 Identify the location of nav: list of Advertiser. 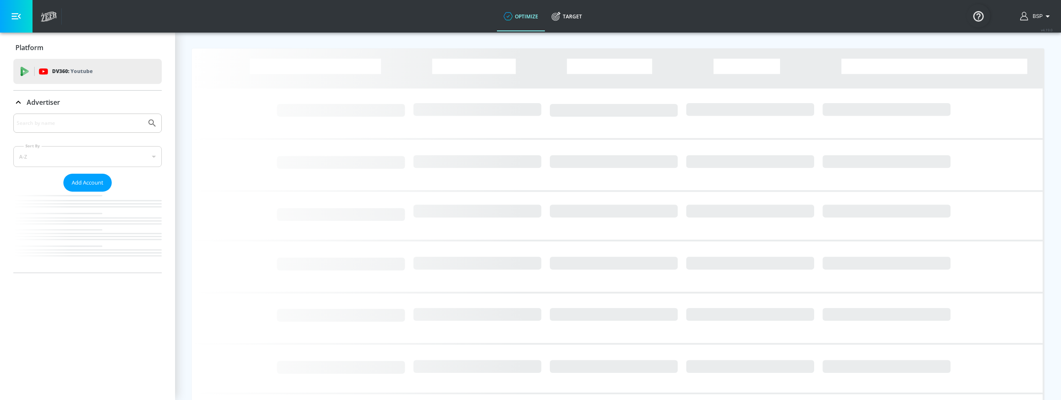
(88, 232).